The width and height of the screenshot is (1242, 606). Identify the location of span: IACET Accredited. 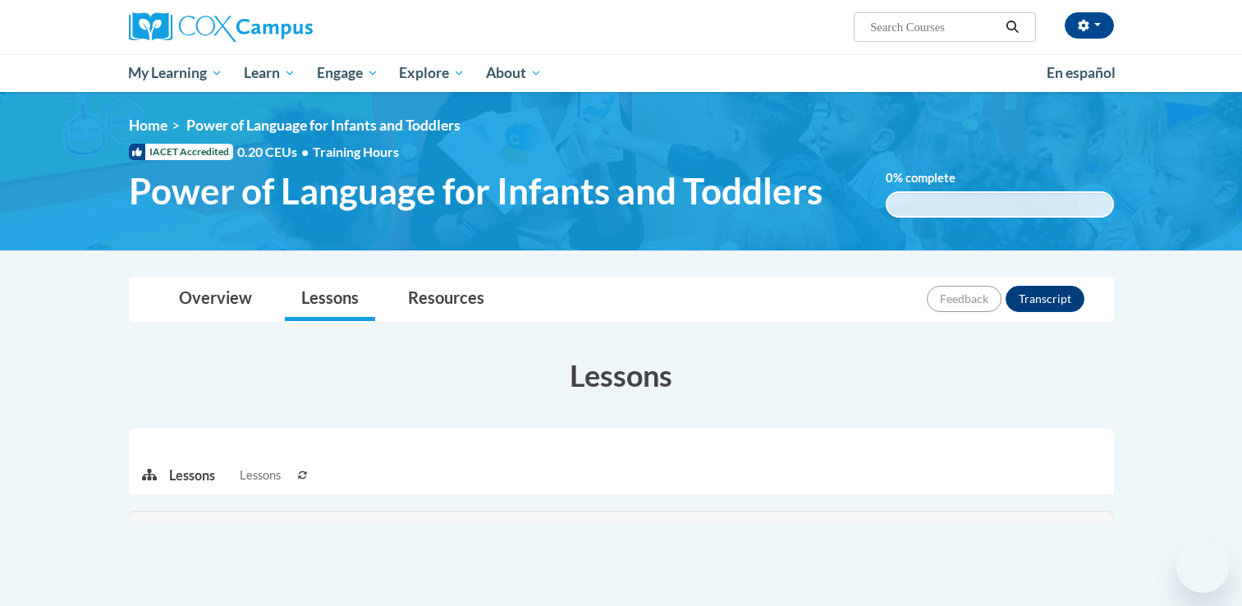
(181, 152).